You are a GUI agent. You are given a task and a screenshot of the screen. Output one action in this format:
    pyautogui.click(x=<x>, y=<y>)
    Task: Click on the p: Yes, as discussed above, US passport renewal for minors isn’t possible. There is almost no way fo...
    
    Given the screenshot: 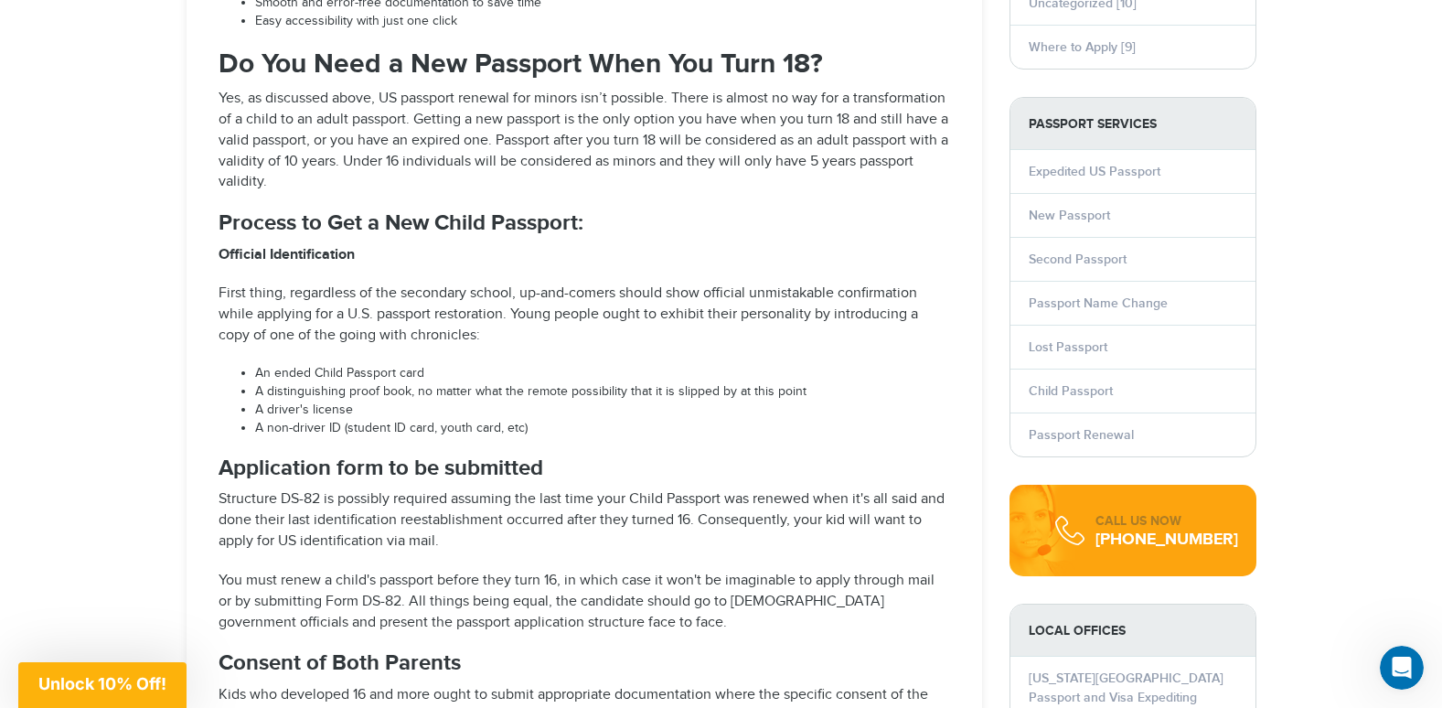 What is the action you would take?
    pyautogui.click(x=584, y=141)
    